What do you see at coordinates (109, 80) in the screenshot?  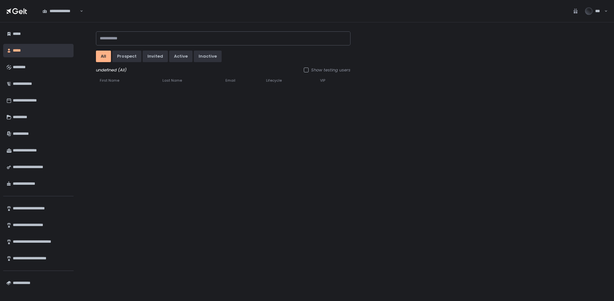 I see `span: First Name` at bounding box center [109, 80].